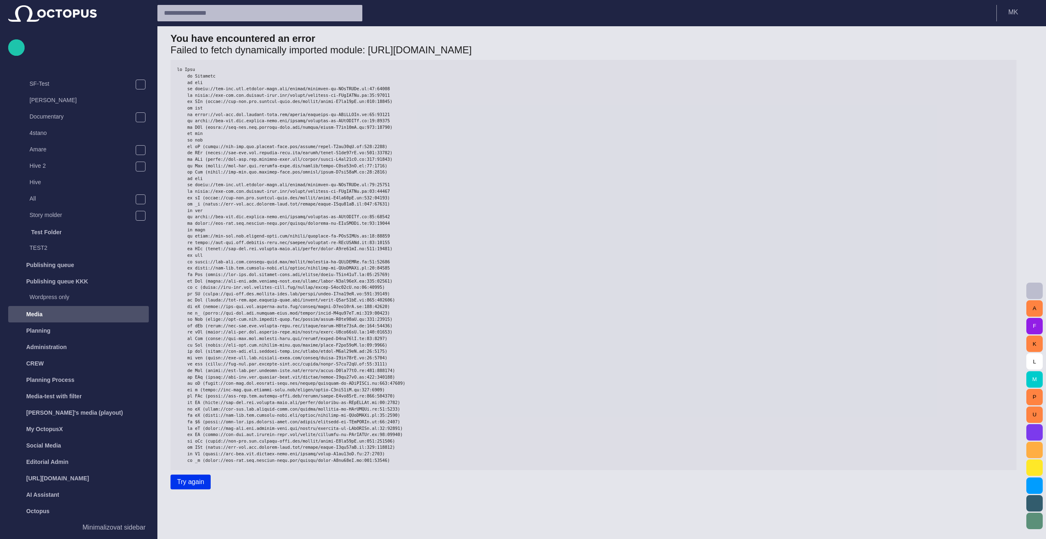 The height and width of the screenshot is (539, 1046). What do you see at coordinates (82, 149) in the screenshot?
I see `p: Amare` at bounding box center [82, 149].